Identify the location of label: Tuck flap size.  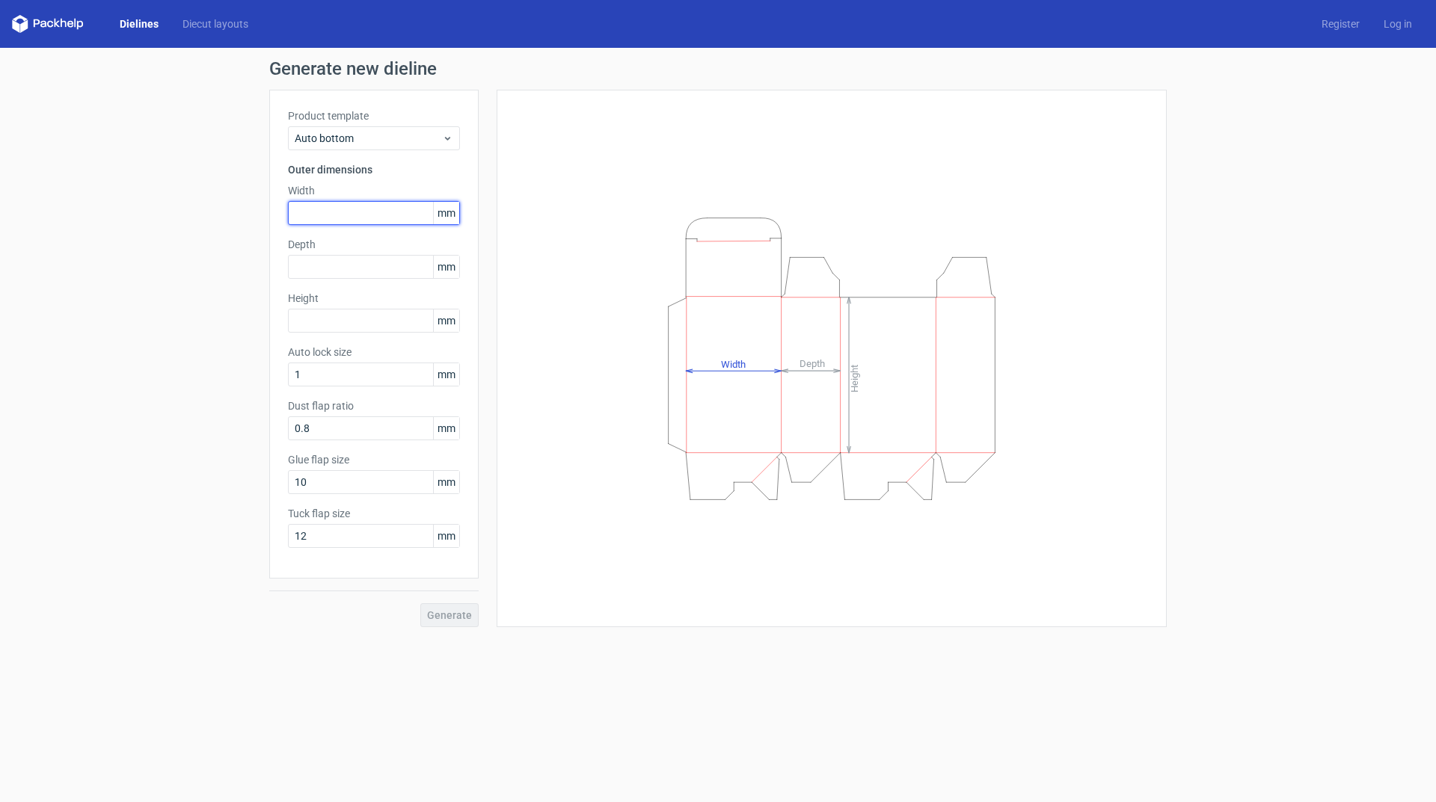
(374, 514).